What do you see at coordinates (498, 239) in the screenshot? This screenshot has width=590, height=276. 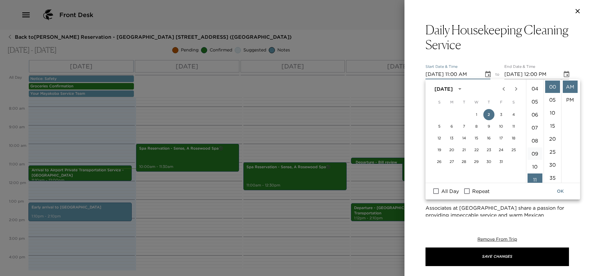 I see `span: Remove From Trip` at bounding box center [498, 239].